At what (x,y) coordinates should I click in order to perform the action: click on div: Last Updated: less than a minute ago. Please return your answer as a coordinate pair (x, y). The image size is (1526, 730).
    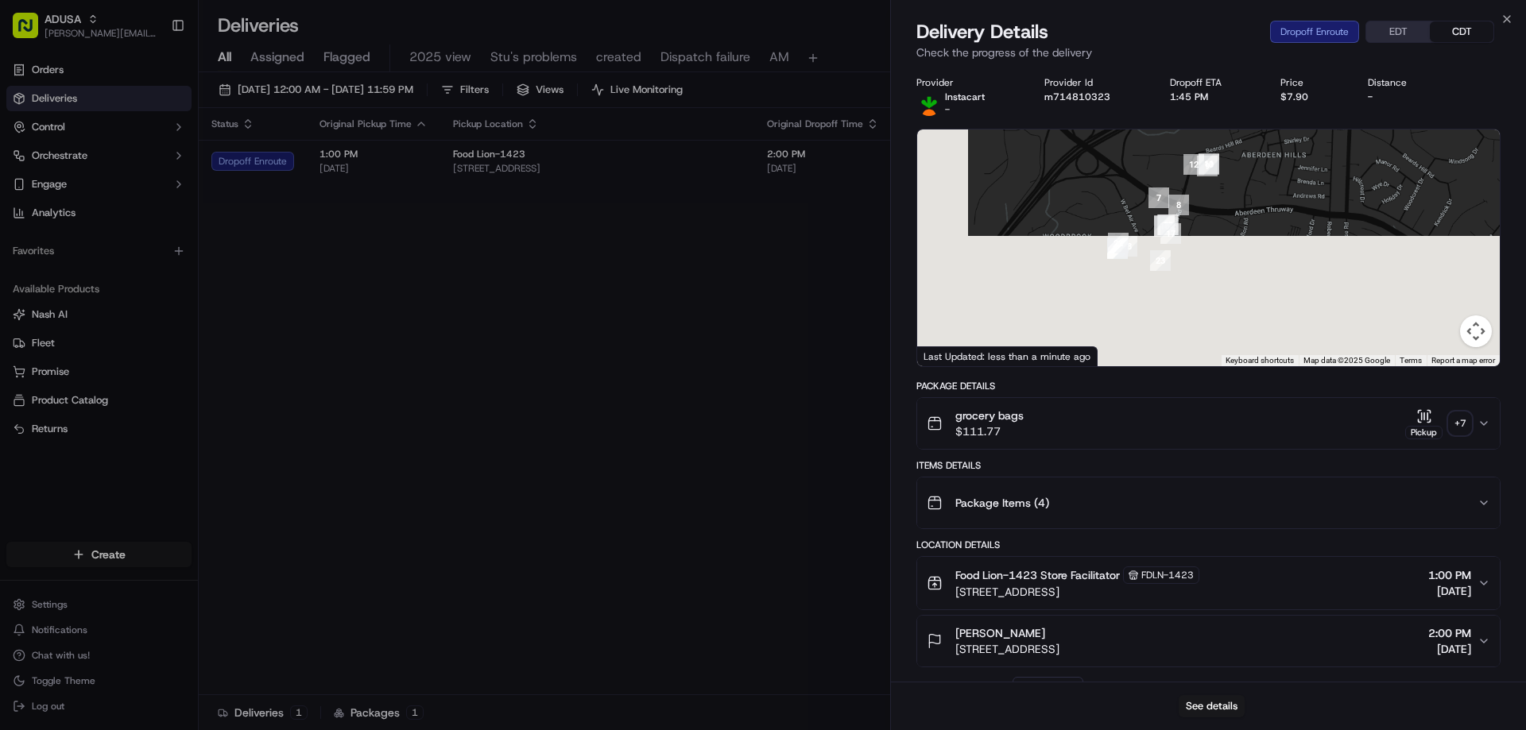
    Looking at the image, I should click on (1007, 356).